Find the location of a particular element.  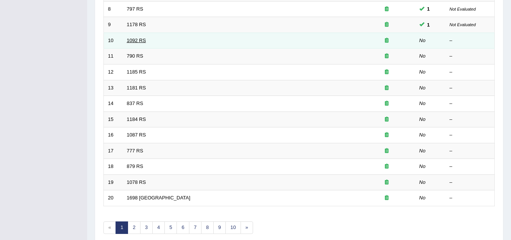

a: 777 RS is located at coordinates (135, 150).